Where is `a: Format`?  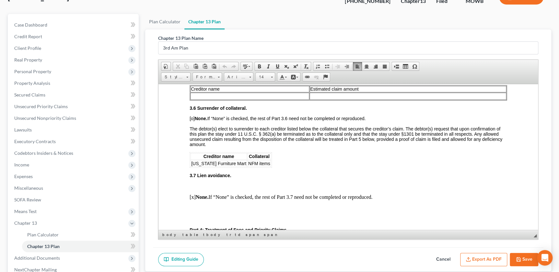 a: Format is located at coordinates (207, 77).